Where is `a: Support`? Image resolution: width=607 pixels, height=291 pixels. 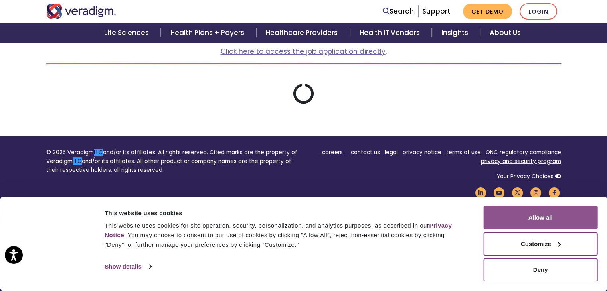 a: Support is located at coordinates (436, 11).